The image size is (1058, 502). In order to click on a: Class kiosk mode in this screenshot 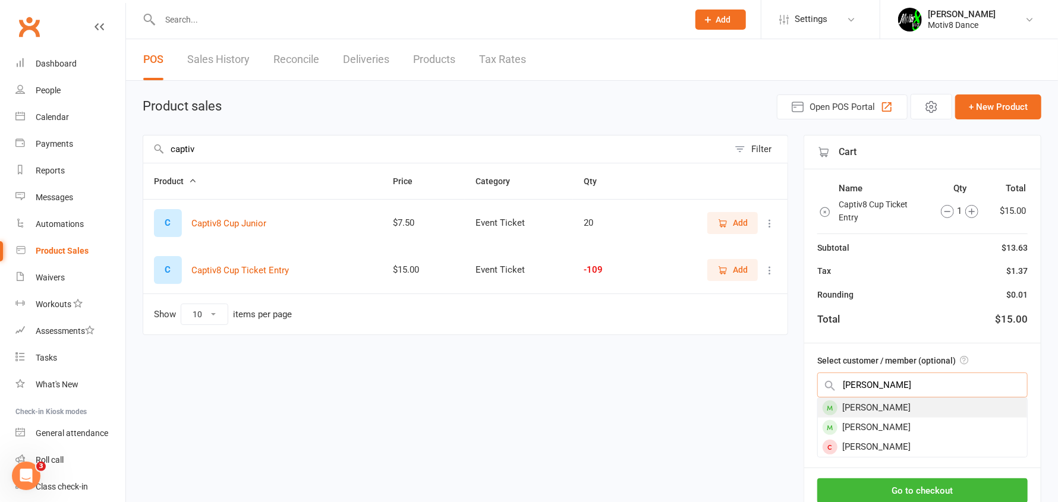, I will do `click(70, 487)`.